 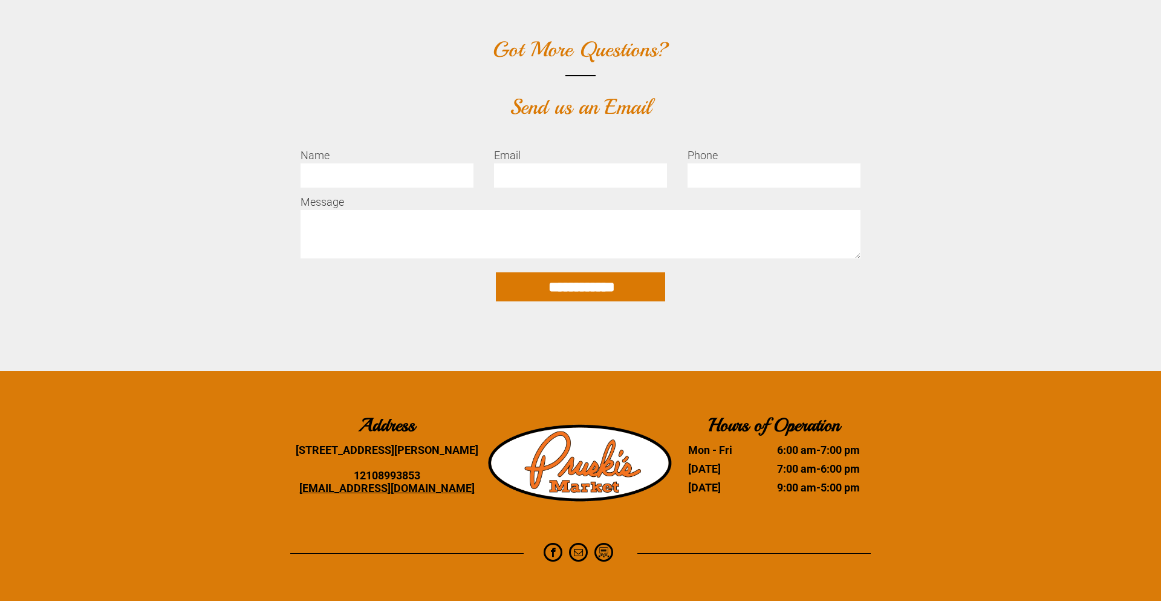 I want to click on label: Message, so click(x=581, y=201).